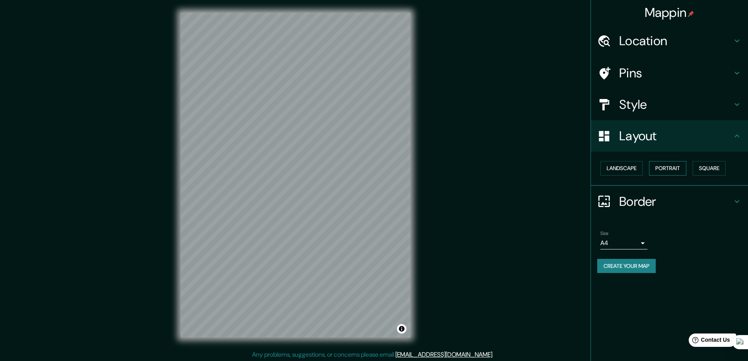  I want to click on div: Style, so click(670, 104).